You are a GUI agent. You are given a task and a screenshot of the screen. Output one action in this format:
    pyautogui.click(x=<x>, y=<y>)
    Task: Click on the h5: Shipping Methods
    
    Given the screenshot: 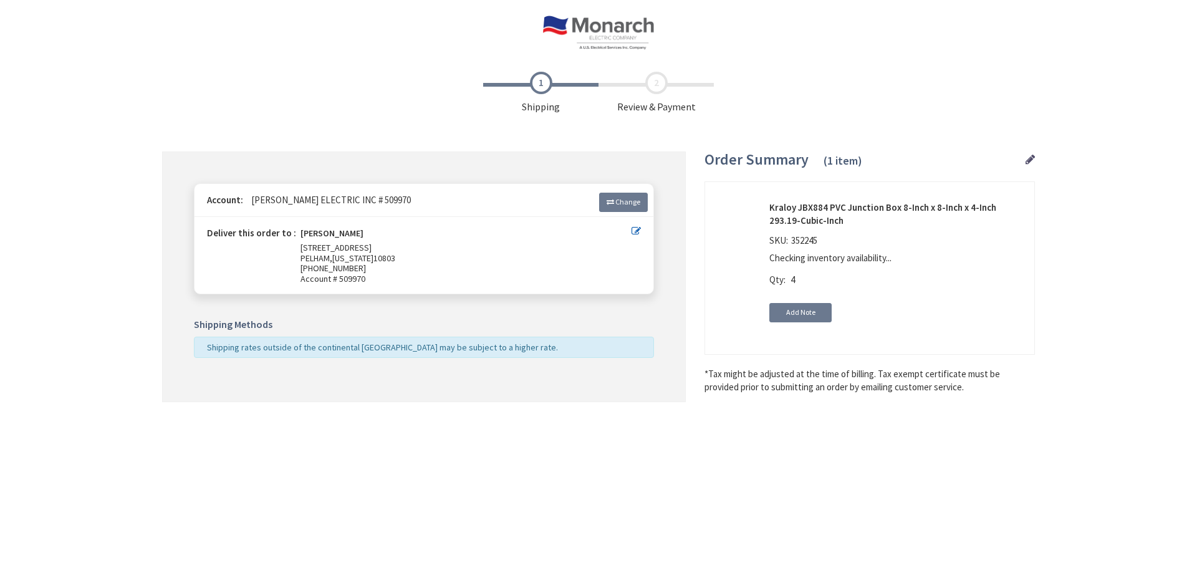 What is the action you would take?
    pyautogui.click(x=424, y=325)
    